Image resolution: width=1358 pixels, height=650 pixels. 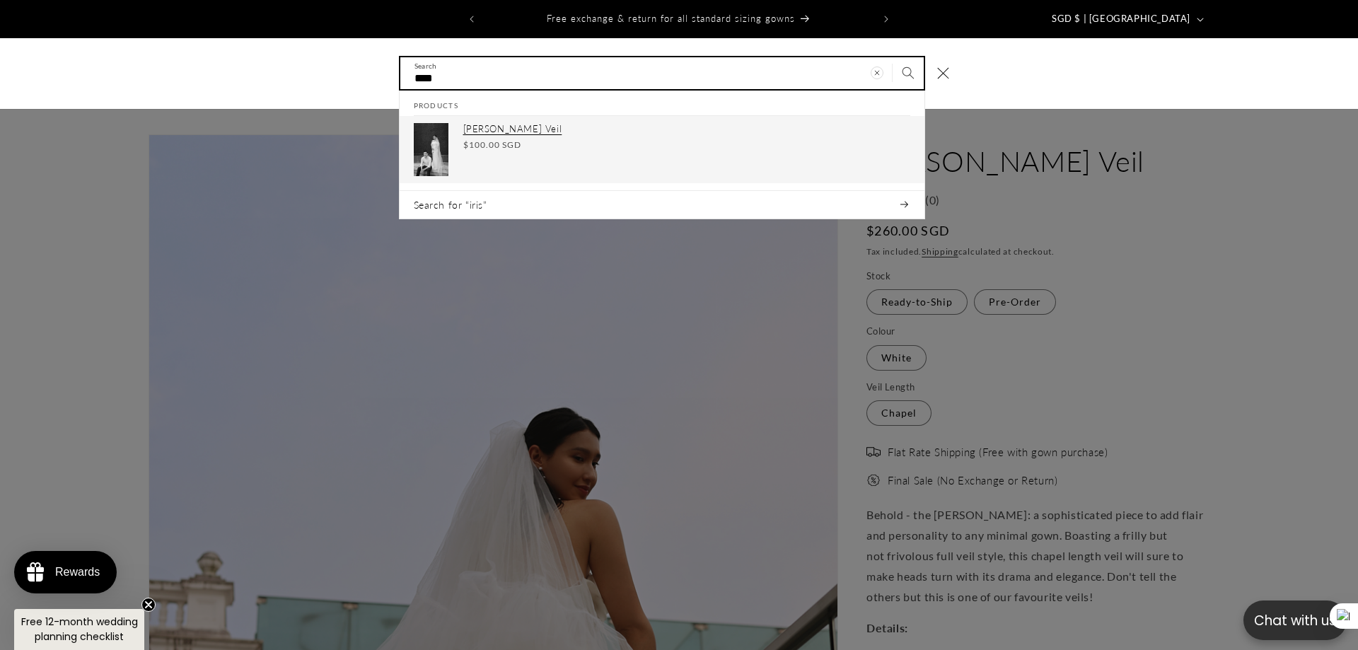 What do you see at coordinates (77, 572) in the screenshot?
I see `div: Rewards` at bounding box center [77, 572].